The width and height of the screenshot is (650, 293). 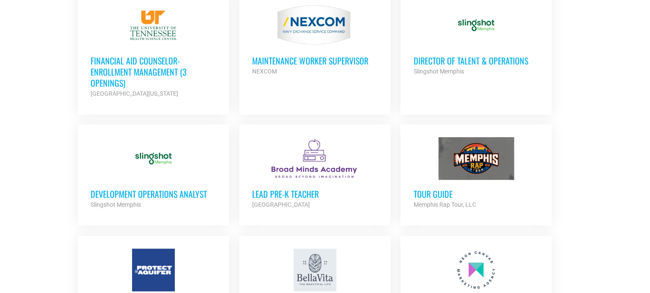 I want to click on strong: Memphis Rap Tour, LLC, so click(x=444, y=205).